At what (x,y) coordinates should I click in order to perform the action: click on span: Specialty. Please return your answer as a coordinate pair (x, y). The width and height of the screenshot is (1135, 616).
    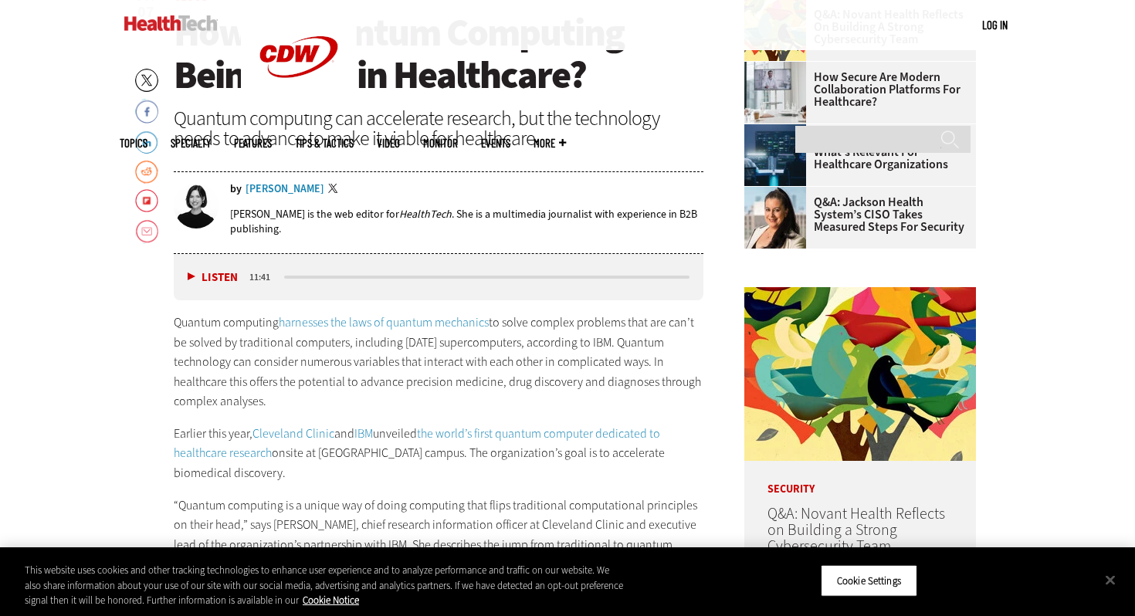
    Looking at the image, I should click on (191, 143).